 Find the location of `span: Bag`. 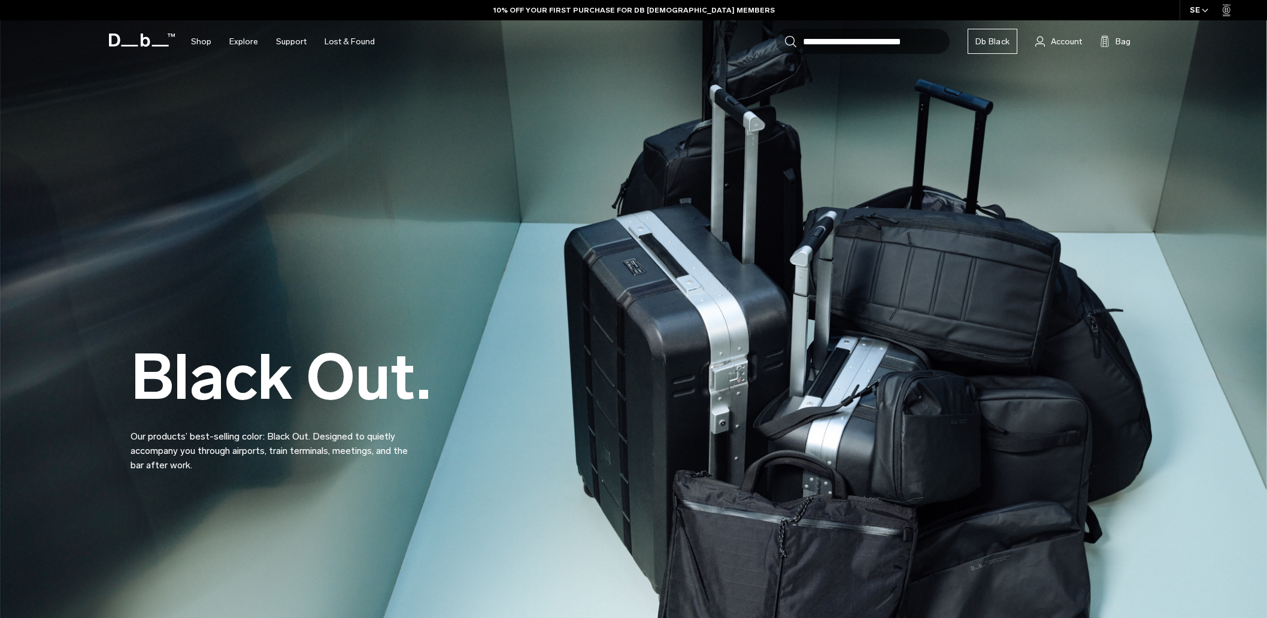

span: Bag is located at coordinates (1123, 41).